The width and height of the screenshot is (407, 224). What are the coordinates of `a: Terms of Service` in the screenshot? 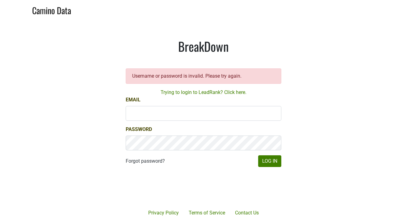 It's located at (207, 213).